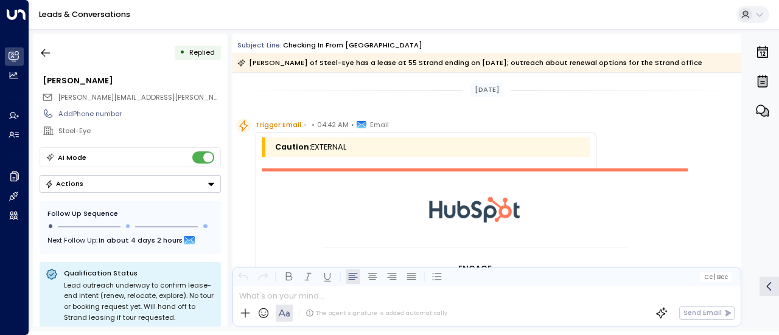 The image size is (779, 335). Describe the element at coordinates (139, 131) in the screenshot. I see `div: Steel-Eye` at that location.